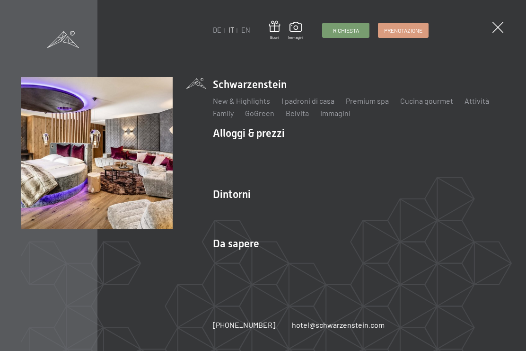 Image resolution: width=526 pixels, height=351 pixels. What do you see at coordinates (246, 30) in the screenshot?
I see `a: EN` at bounding box center [246, 30].